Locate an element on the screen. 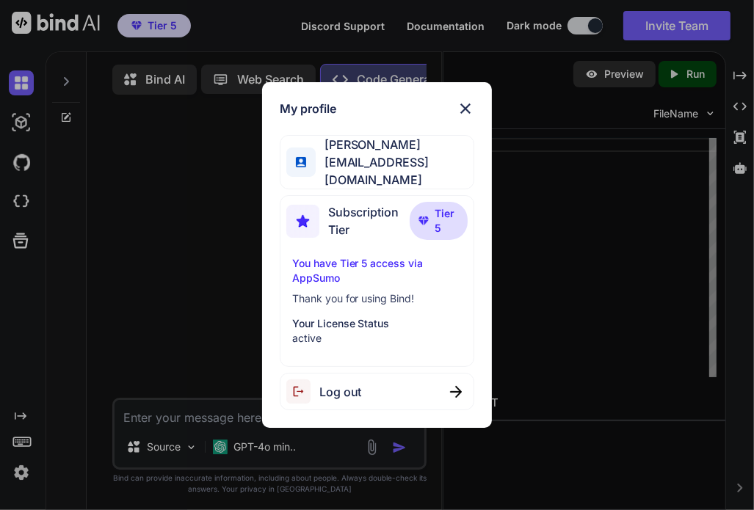  p: Your License Status is located at coordinates (377, 324).